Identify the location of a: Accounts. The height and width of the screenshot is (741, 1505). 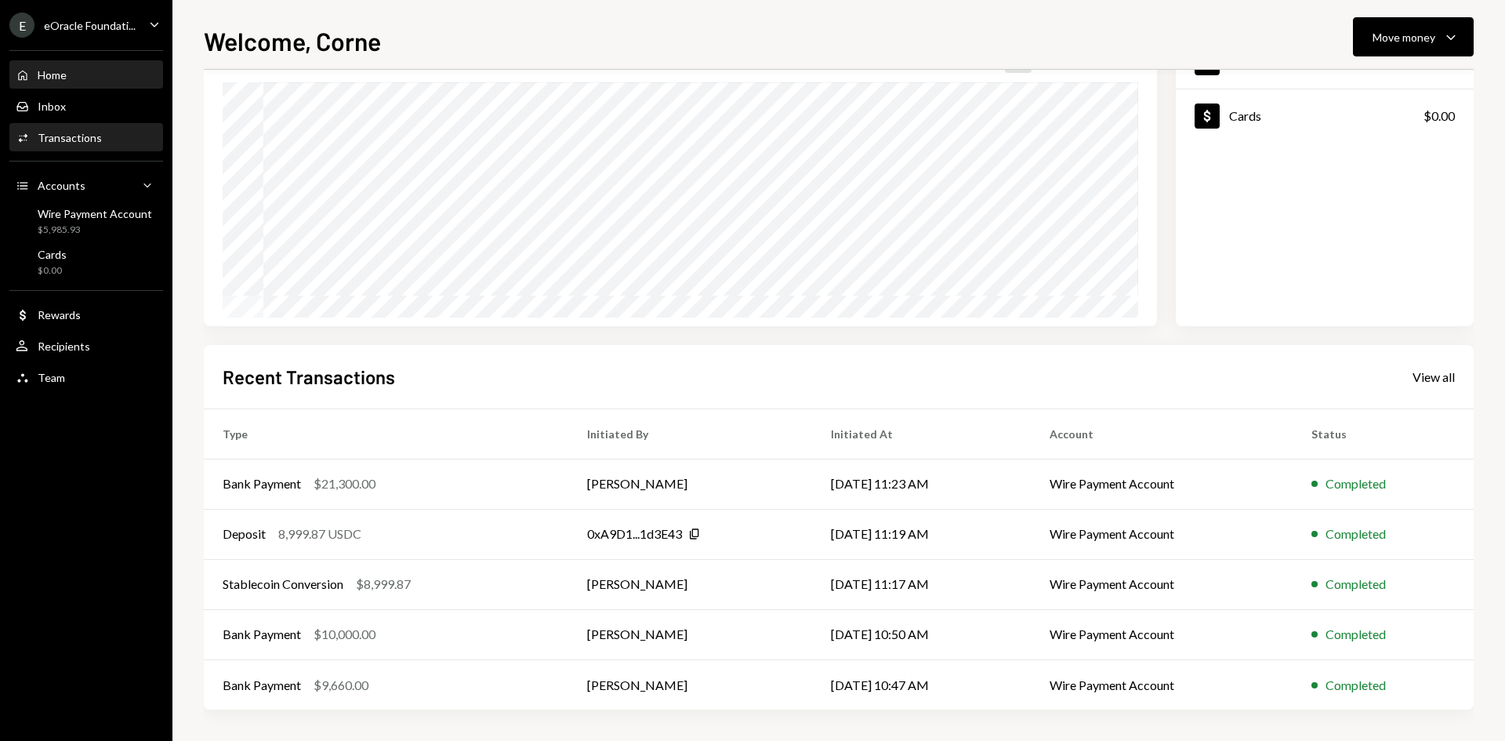
(86, 185).